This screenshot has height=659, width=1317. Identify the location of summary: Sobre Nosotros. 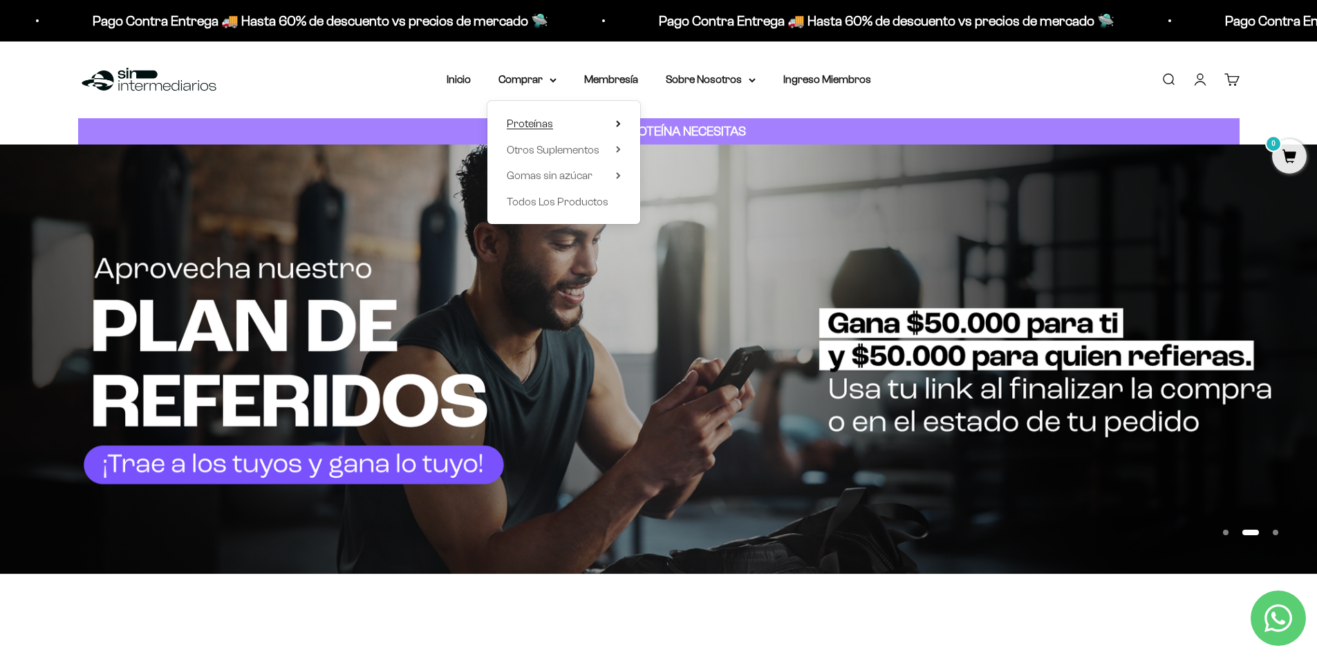
(711, 80).